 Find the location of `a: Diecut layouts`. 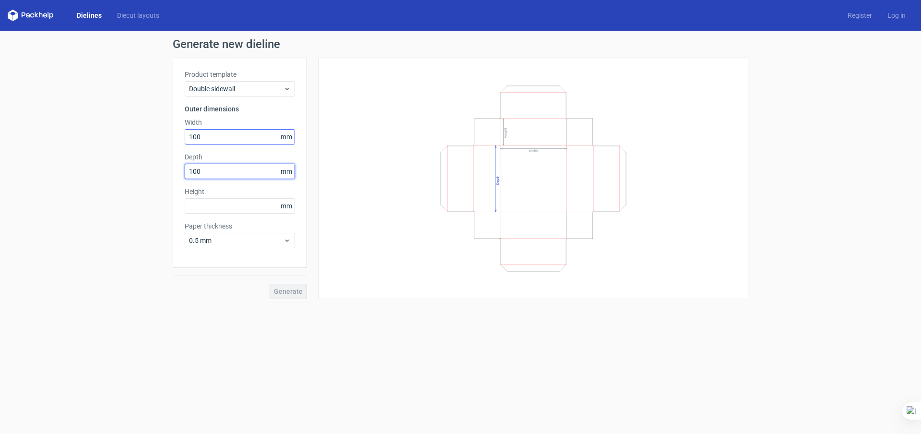

a: Diecut layouts is located at coordinates (138, 15).